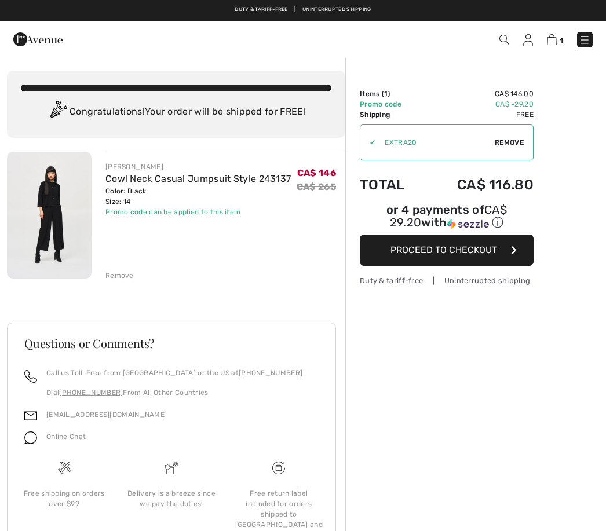 This screenshot has height=531, width=606. Describe the element at coordinates (198, 196) in the screenshot. I see `div: Color: Black Size: 14` at that location.